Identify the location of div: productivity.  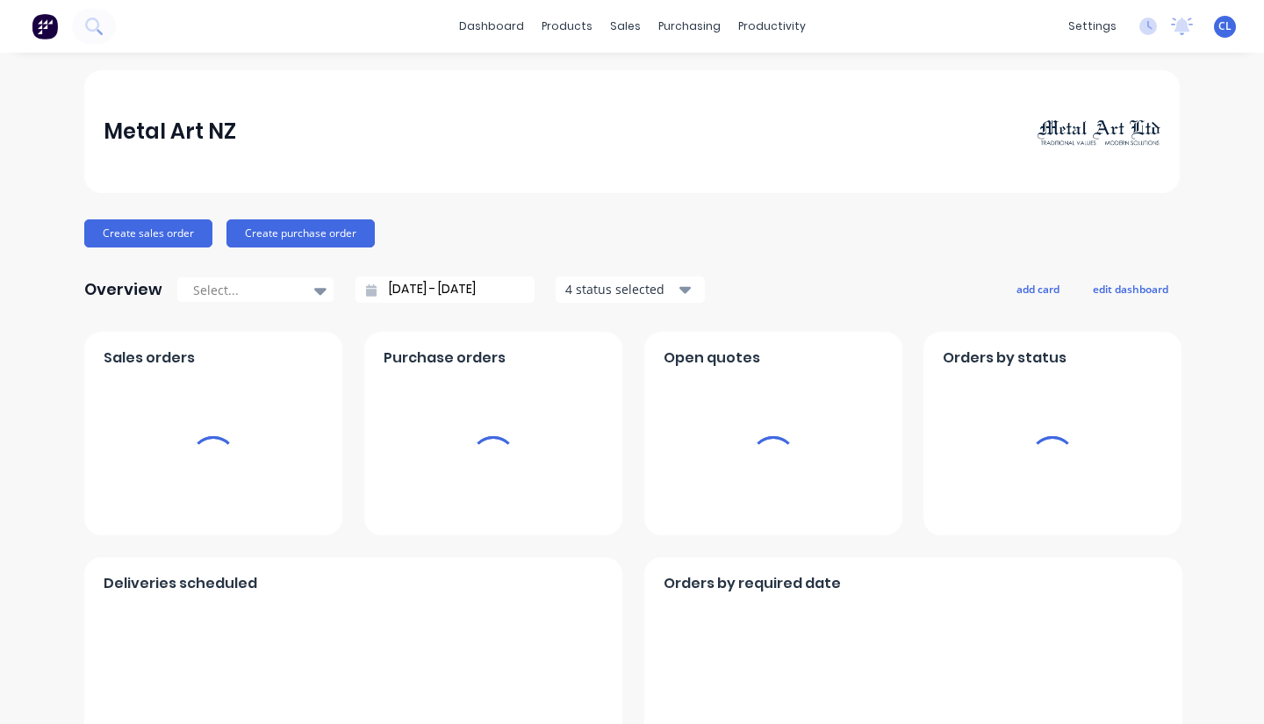
(772, 26).